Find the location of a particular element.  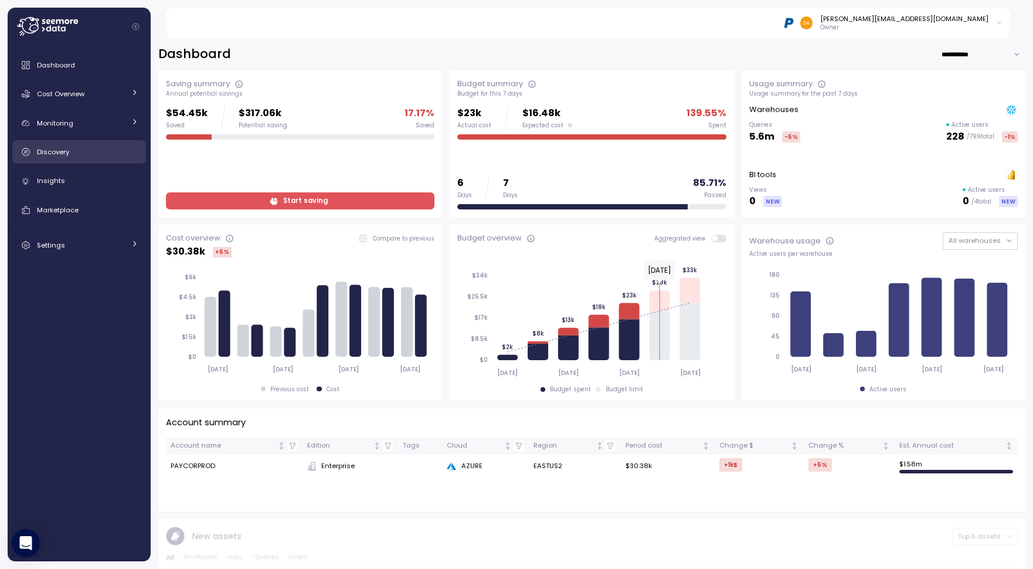

p: $317.06k is located at coordinates (263, 113).